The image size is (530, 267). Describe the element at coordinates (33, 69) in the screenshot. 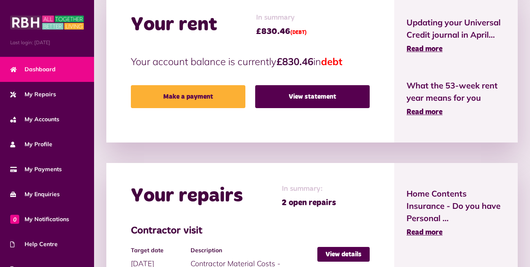

I see `span: Dashboard` at that location.